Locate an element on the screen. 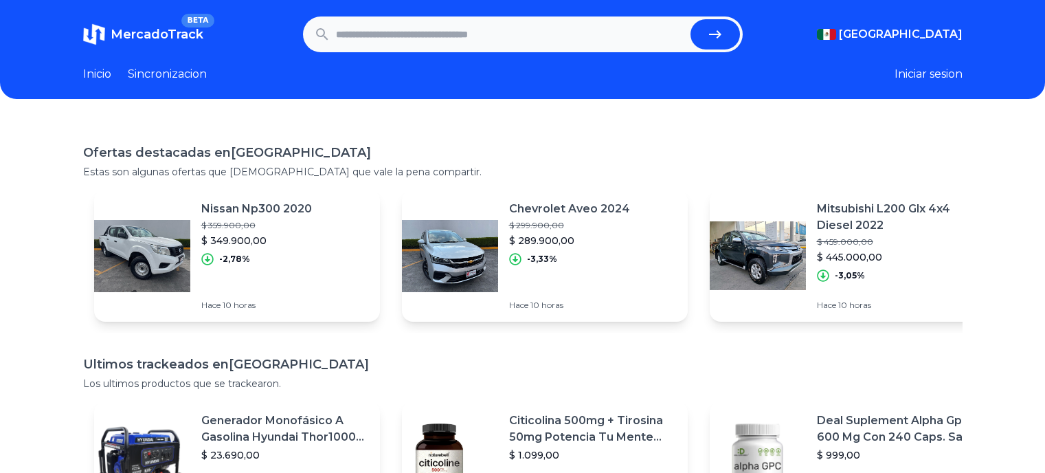 The height and width of the screenshot is (473, 1045). button: Iniciar sesion is located at coordinates (929, 74).